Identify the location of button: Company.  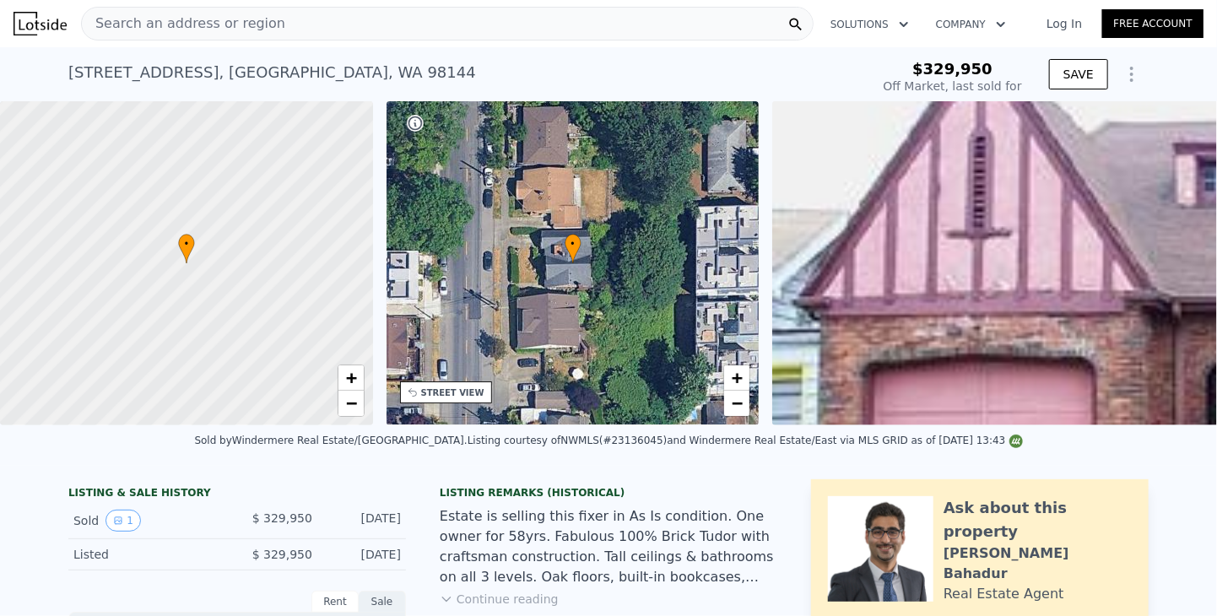
(970, 24).